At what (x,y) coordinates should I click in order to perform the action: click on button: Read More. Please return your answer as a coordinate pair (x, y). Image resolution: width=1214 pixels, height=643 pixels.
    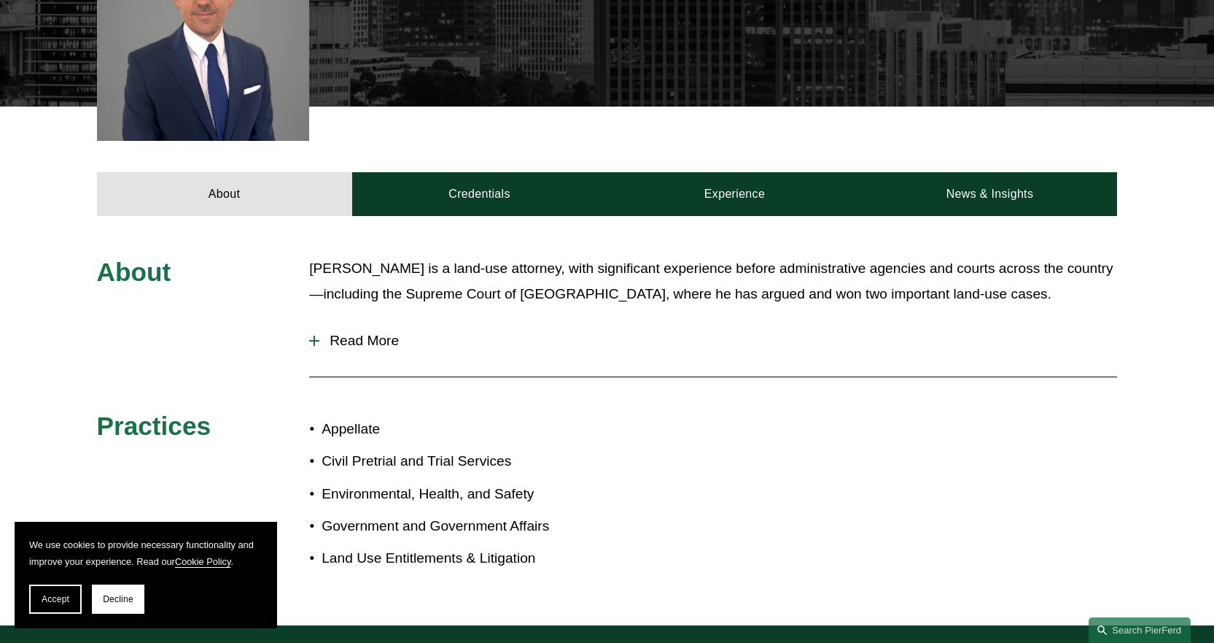
    Looking at the image, I should click on (713, 341).